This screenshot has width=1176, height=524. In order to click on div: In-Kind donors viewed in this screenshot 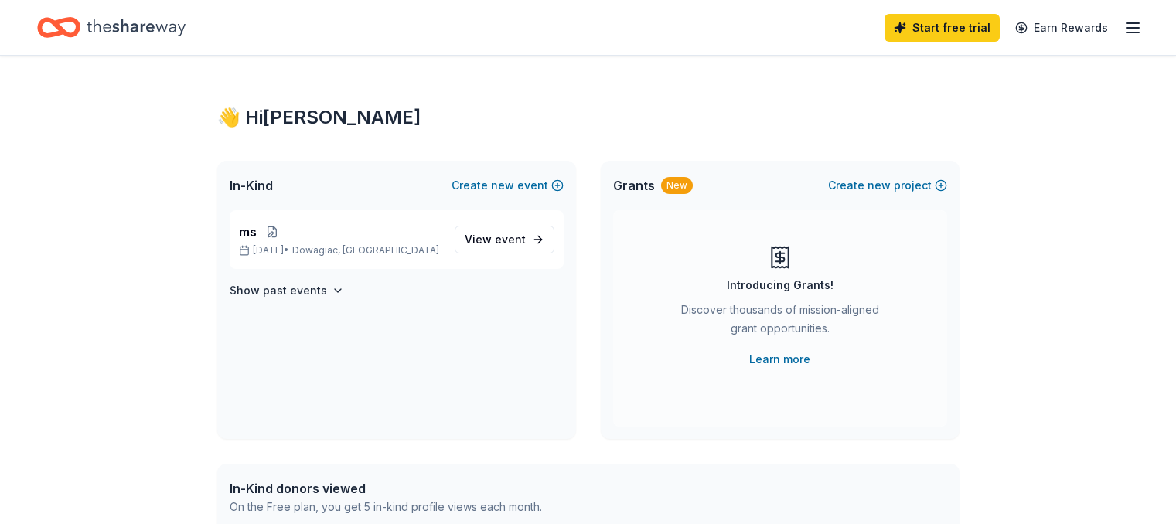, I will do `click(386, 488)`.